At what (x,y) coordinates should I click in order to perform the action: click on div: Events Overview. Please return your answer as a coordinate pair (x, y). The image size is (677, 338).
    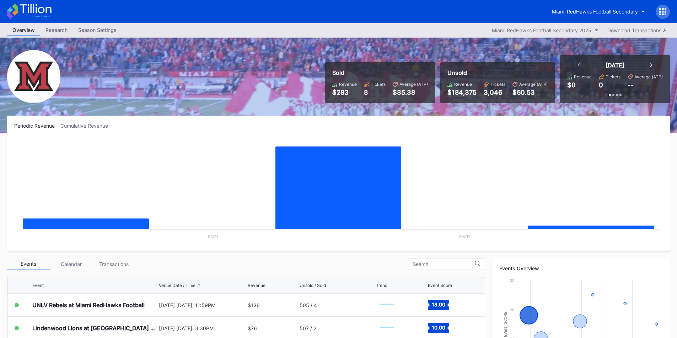
    Looking at the image, I should click on (581, 268).